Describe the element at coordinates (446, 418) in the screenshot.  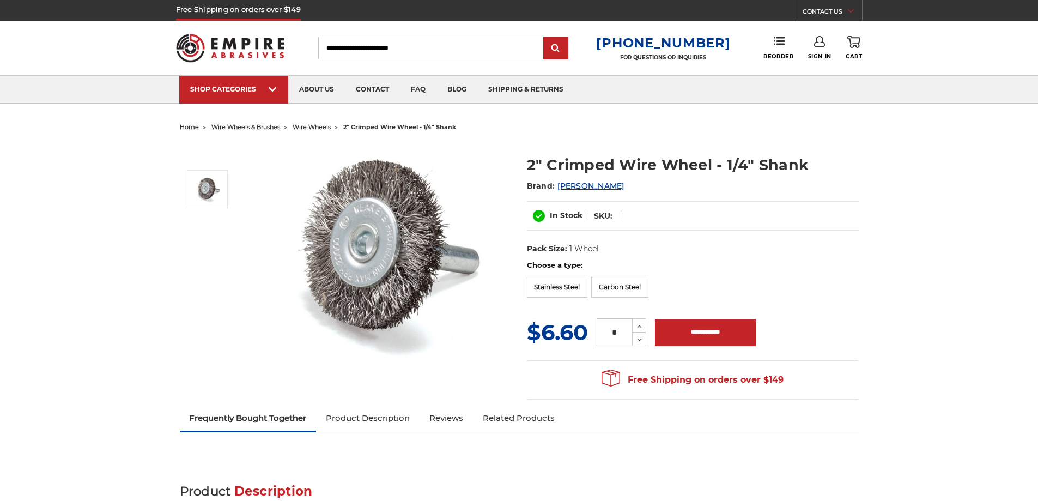
I see `a: Reviews` at that location.